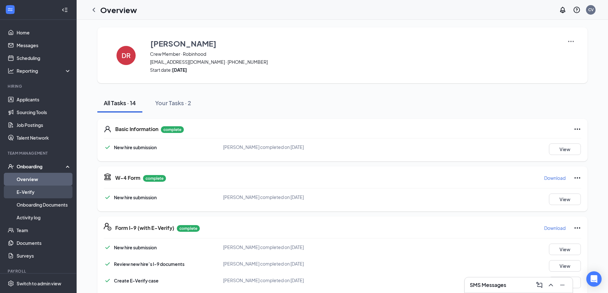 This screenshot has height=293, width=608. I want to click on div: Hiring, so click(39, 86).